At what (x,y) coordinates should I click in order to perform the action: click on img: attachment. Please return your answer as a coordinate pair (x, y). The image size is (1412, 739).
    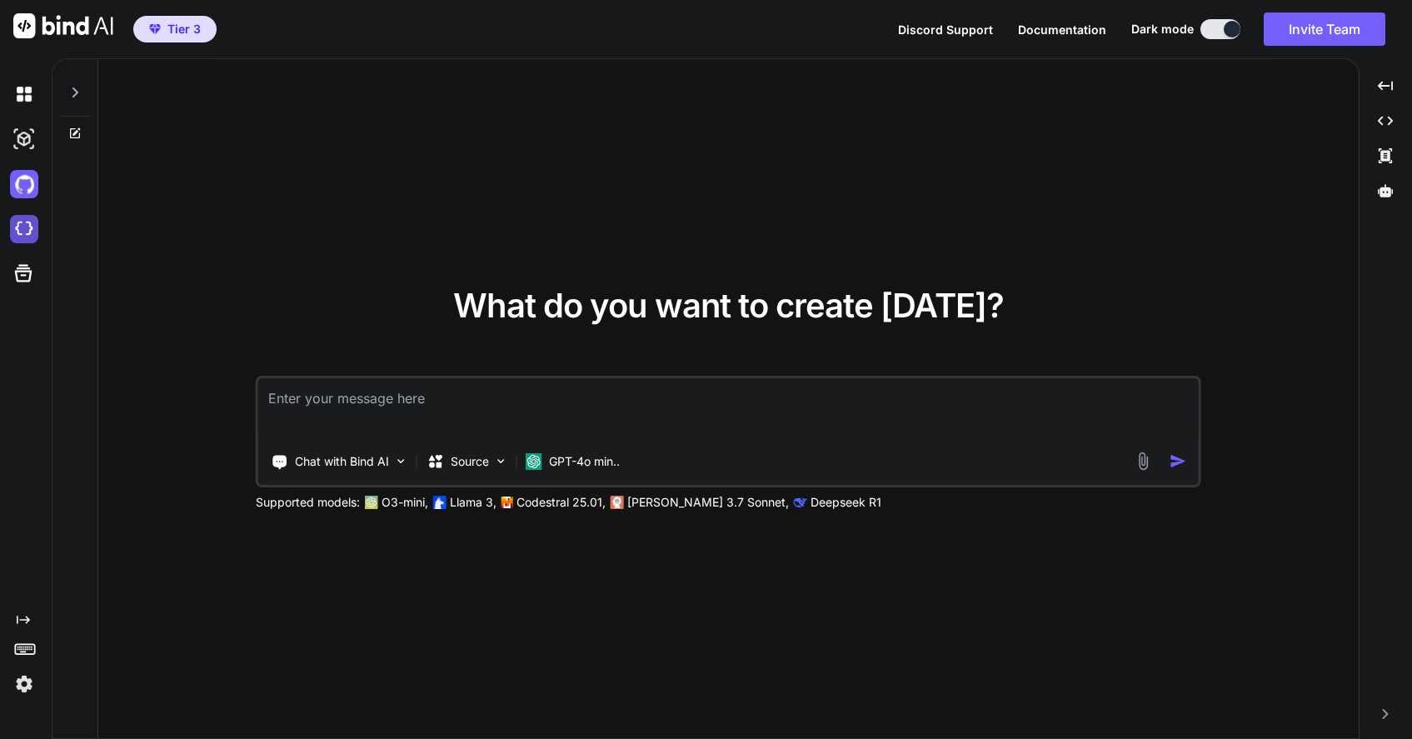
    Looking at the image, I should click on (1143, 461).